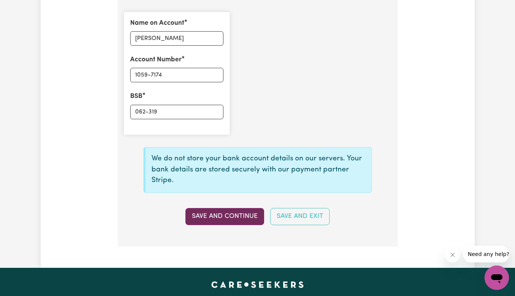  I want to click on a: Careseekers home page, so click(258, 285).